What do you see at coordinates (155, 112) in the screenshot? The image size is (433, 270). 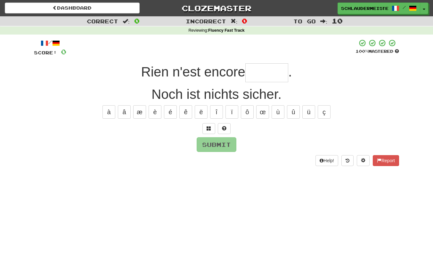 I see `button: è` at bounding box center [155, 112].